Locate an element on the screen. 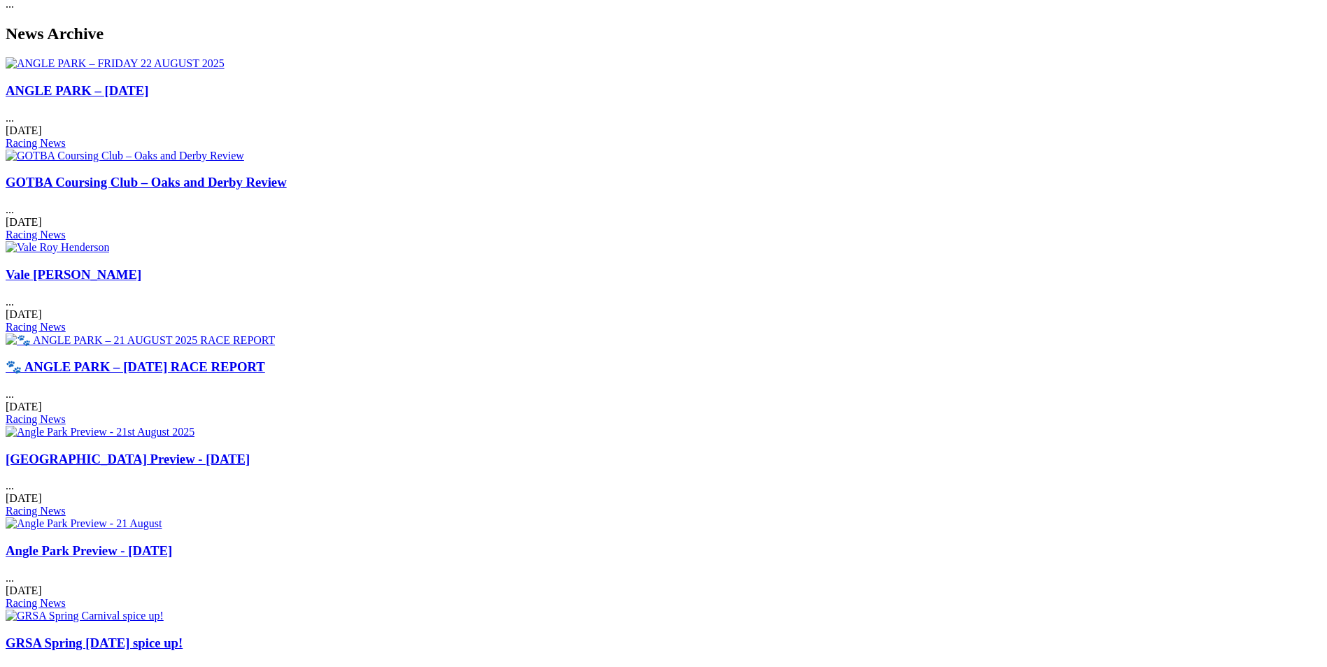 This screenshot has height=667, width=1327. a: GOTBA Coursing Club – Oaks and Derby Review is located at coordinates (146, 182).